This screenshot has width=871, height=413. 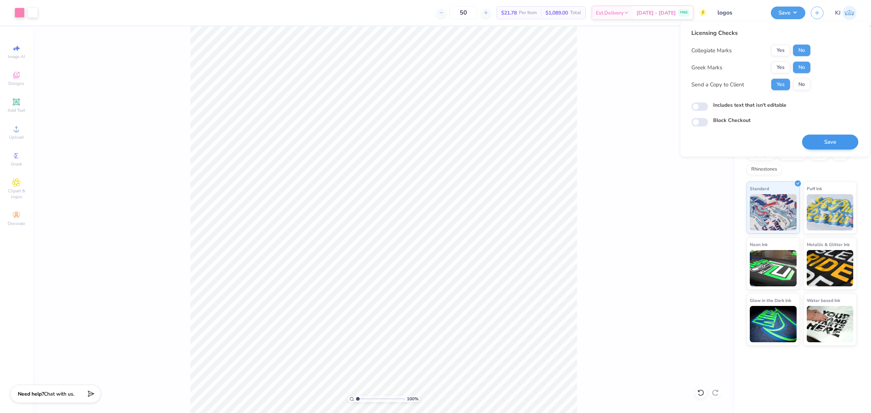 I want to click on span: KJ, so click(x=838, y=13).